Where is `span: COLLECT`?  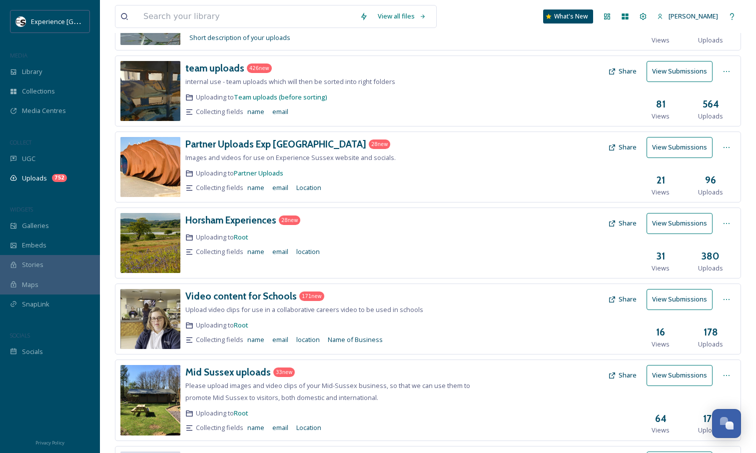
span: COLLECT is located at coordinates (20, 142).